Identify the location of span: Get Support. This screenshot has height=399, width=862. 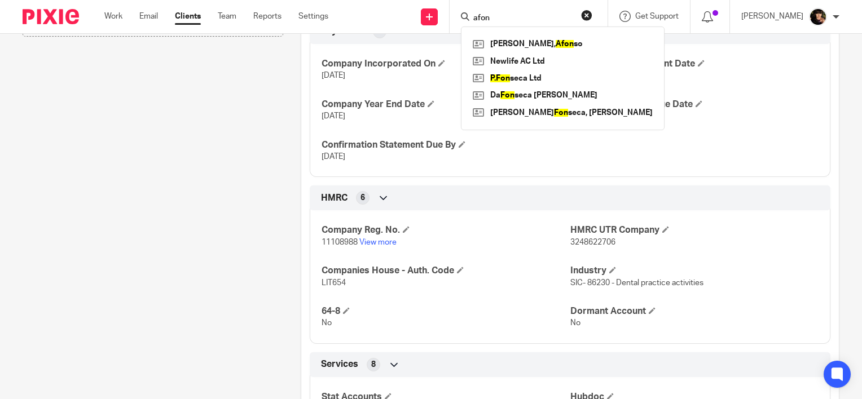
(656, 16).